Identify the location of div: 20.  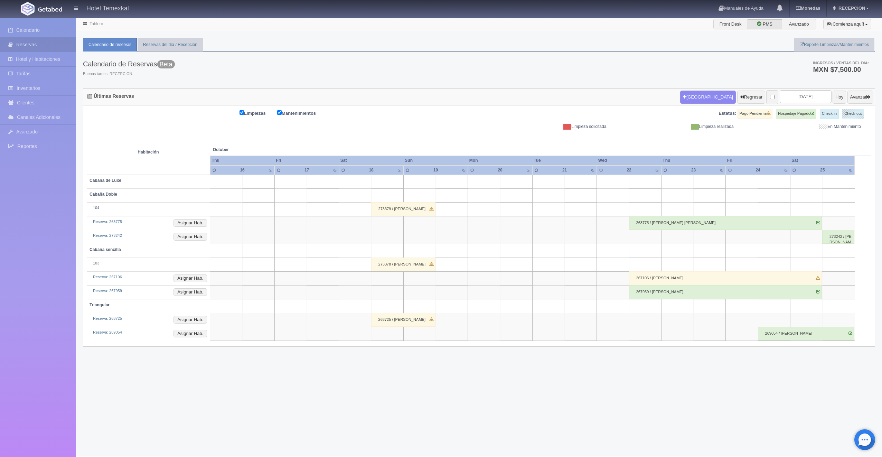
(500, 170).